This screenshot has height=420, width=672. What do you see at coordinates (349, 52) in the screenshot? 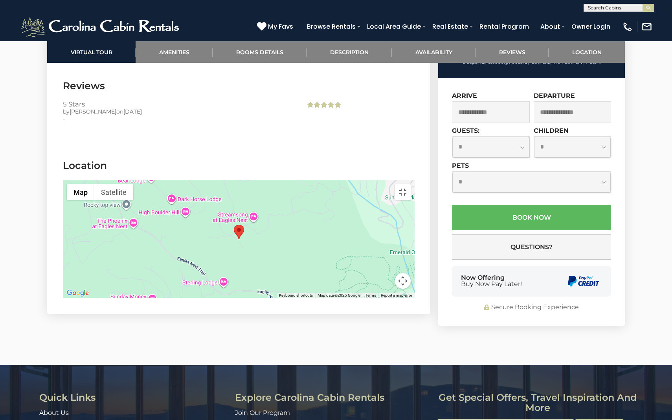
I see `a: Description` at bounding box center [349, 52].